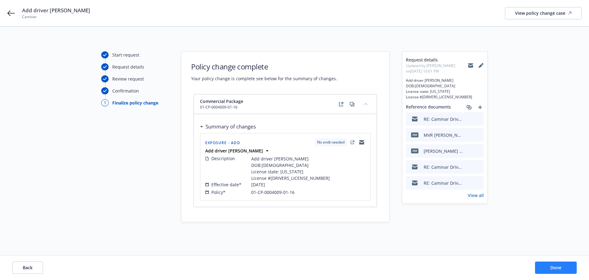 The width and height of the screenshot is (589, 280). I want to click on span: Policy*, so click(219, 192).